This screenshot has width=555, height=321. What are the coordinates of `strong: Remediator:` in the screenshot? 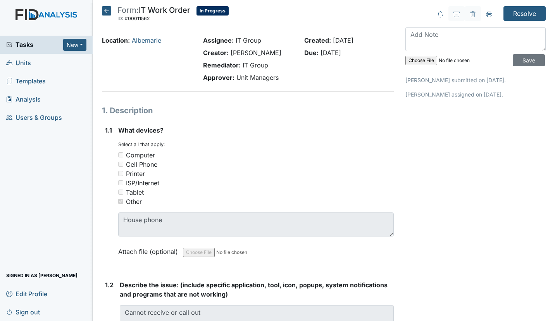 It's located at (222, 65).